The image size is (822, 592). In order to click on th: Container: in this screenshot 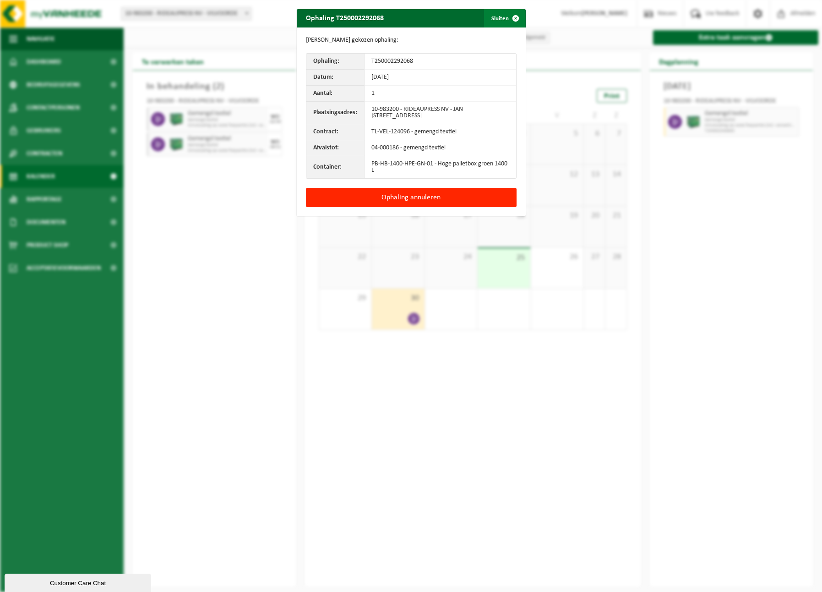, I will do `click(335, 167)`.